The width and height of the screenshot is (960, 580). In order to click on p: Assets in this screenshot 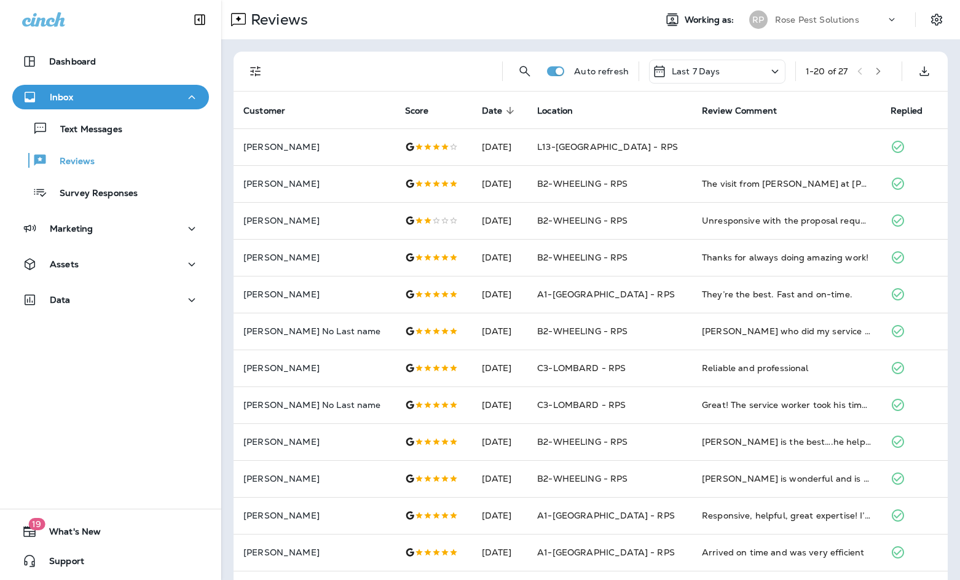, I will do `click(64, 264)`.